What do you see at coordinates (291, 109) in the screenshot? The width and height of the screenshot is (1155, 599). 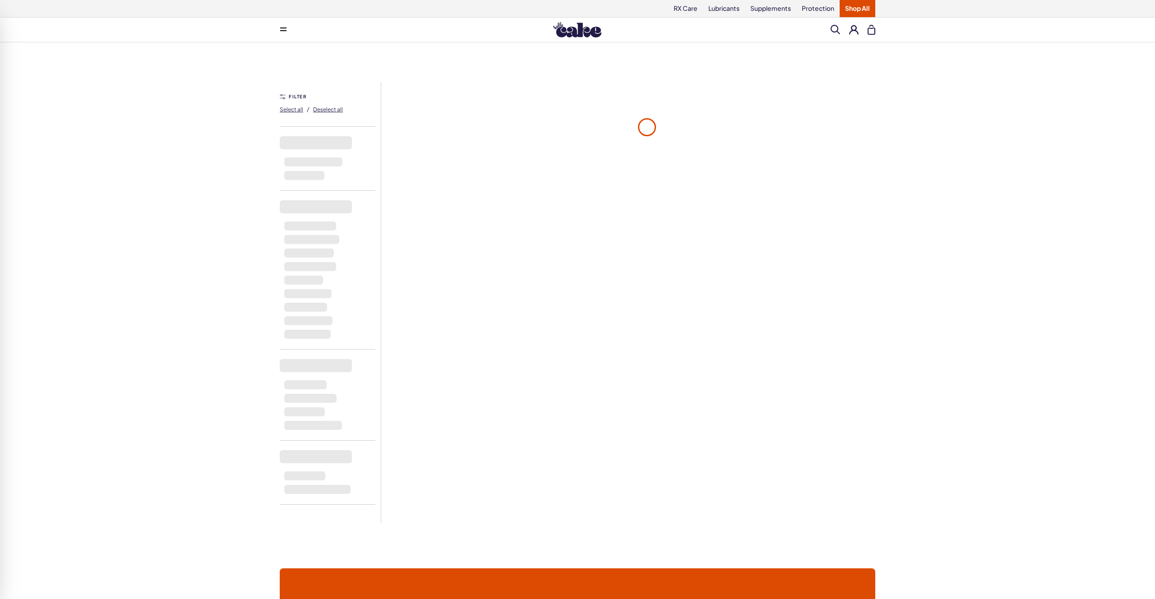 I see `span: Select all` at bounding box center [291, 109].